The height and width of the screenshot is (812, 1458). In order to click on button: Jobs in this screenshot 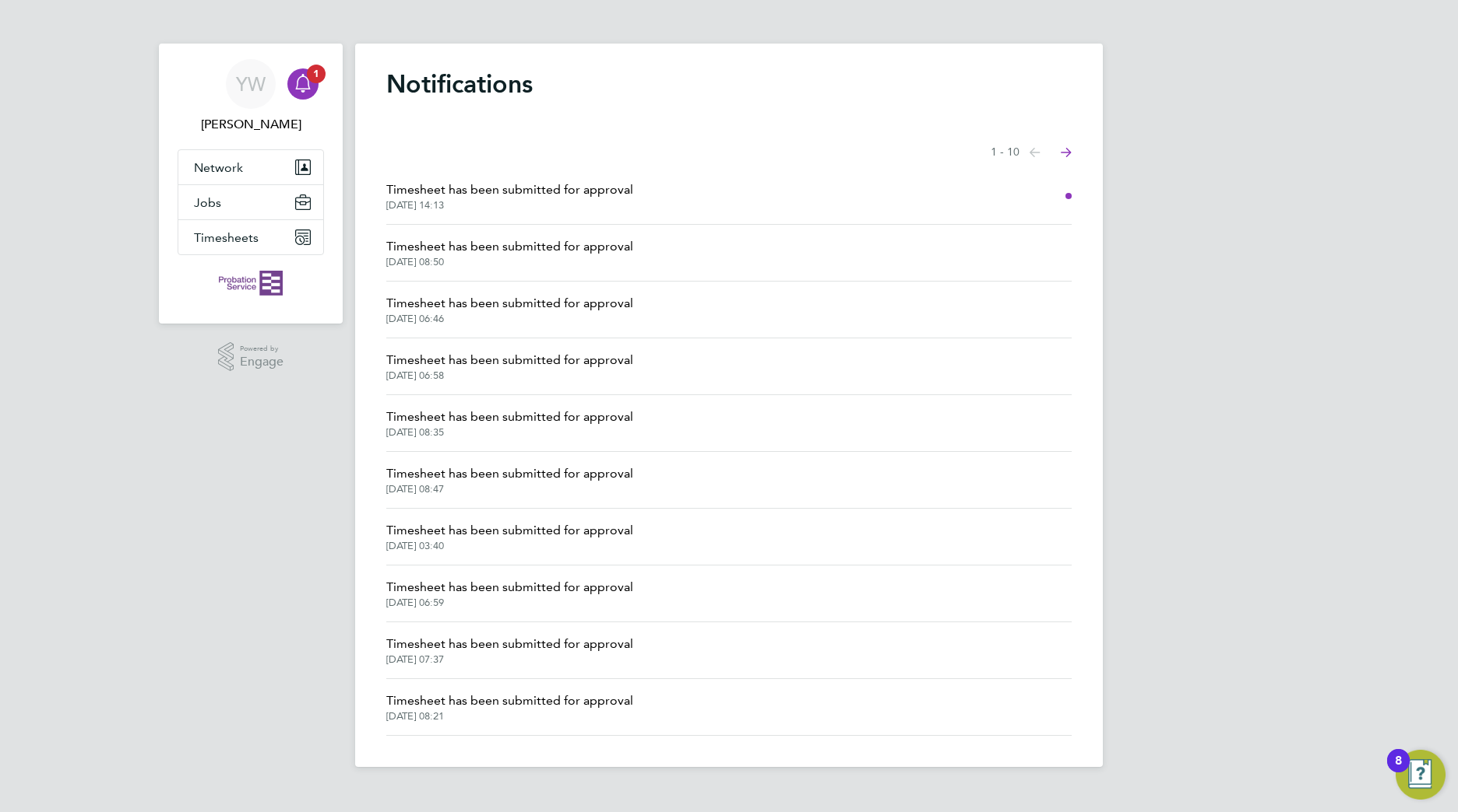, I will do `click(251, 202)`.